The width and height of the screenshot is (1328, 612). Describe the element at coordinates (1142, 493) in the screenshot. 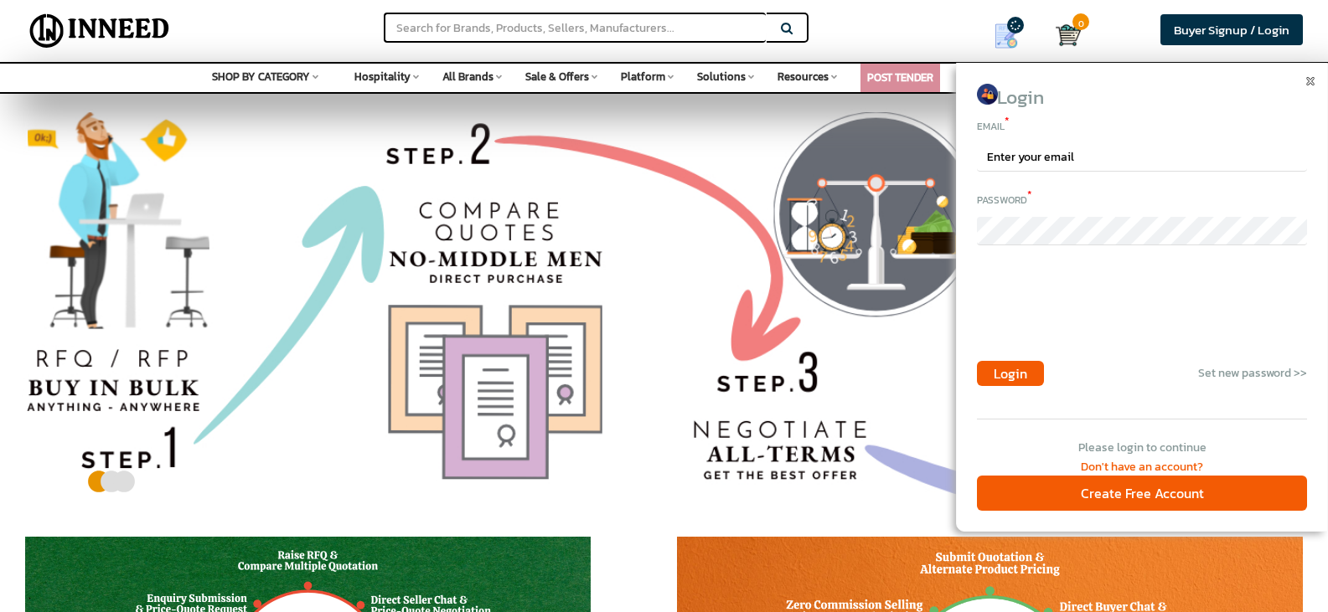

I see `div: Create Free Account` at that location.